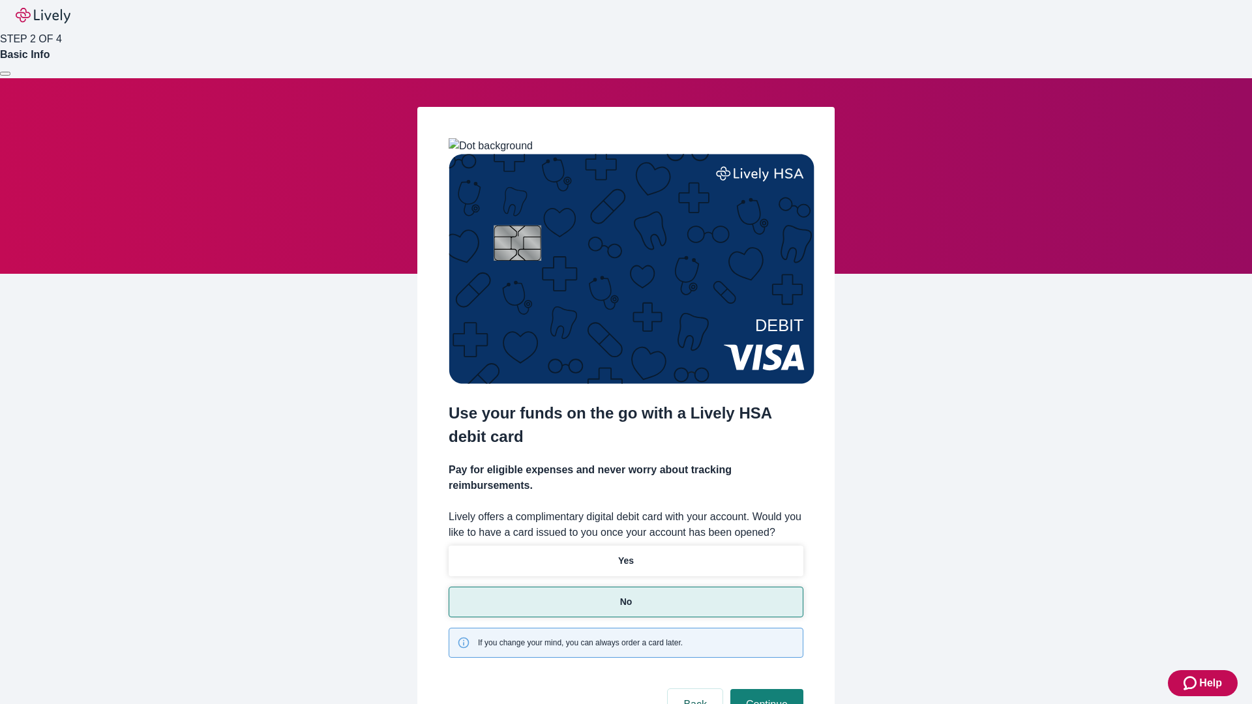  What do you see at coordinates (626, 425) in the screenshot?
I see `h2: Use your funds on the go with a Lively HSA debit card` at bounding box center [626, 425].